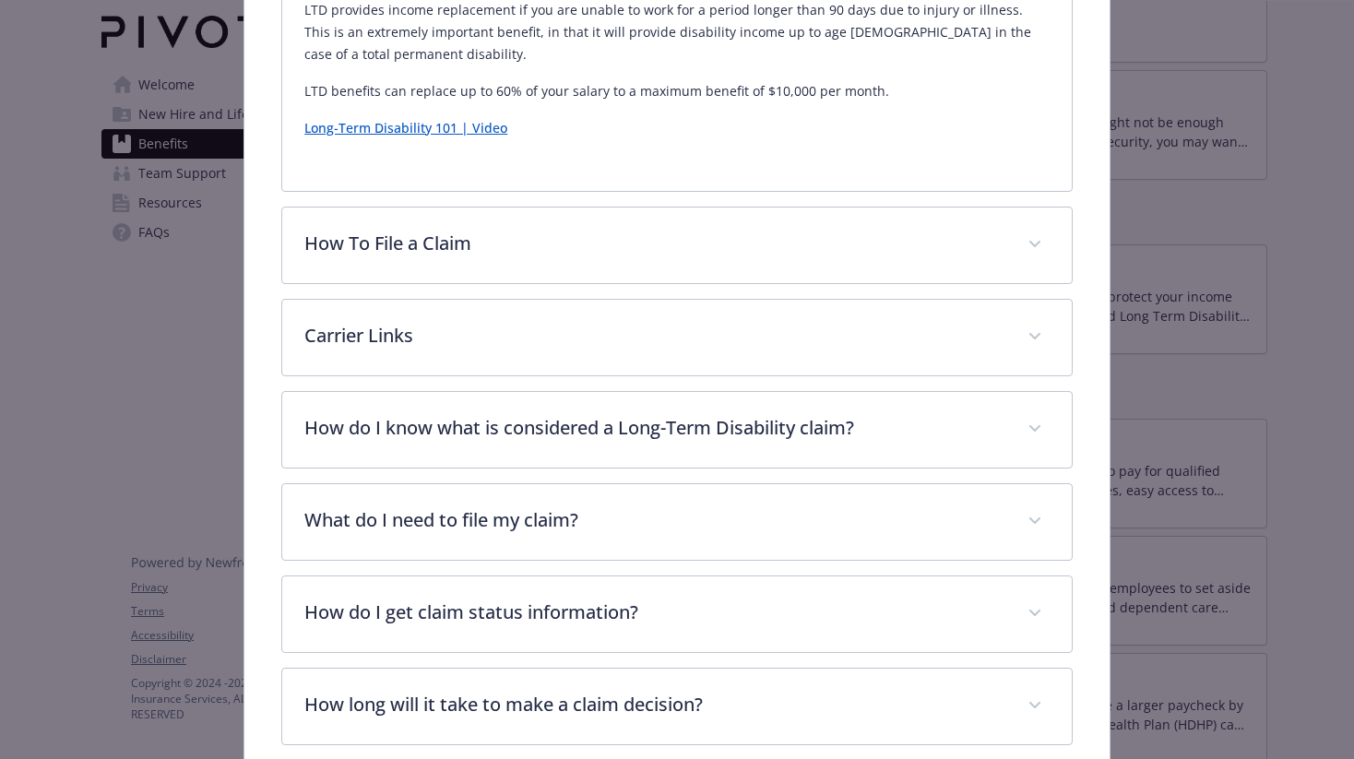 This screenshot has width=1354, height=759. I want to click on p: Carrier Links, so click(655, 336).